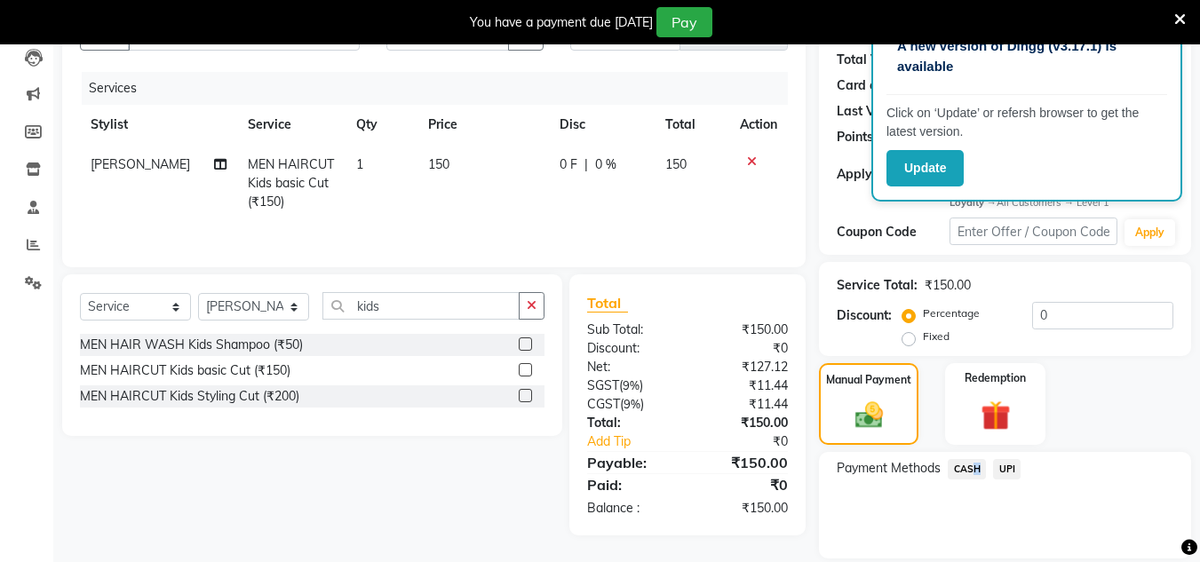 This screenshot has height=562, width=1200. Describe the element at coordinates (1061, 202) in the screenshot. I see `div: All Customers → Level 1` at that location.